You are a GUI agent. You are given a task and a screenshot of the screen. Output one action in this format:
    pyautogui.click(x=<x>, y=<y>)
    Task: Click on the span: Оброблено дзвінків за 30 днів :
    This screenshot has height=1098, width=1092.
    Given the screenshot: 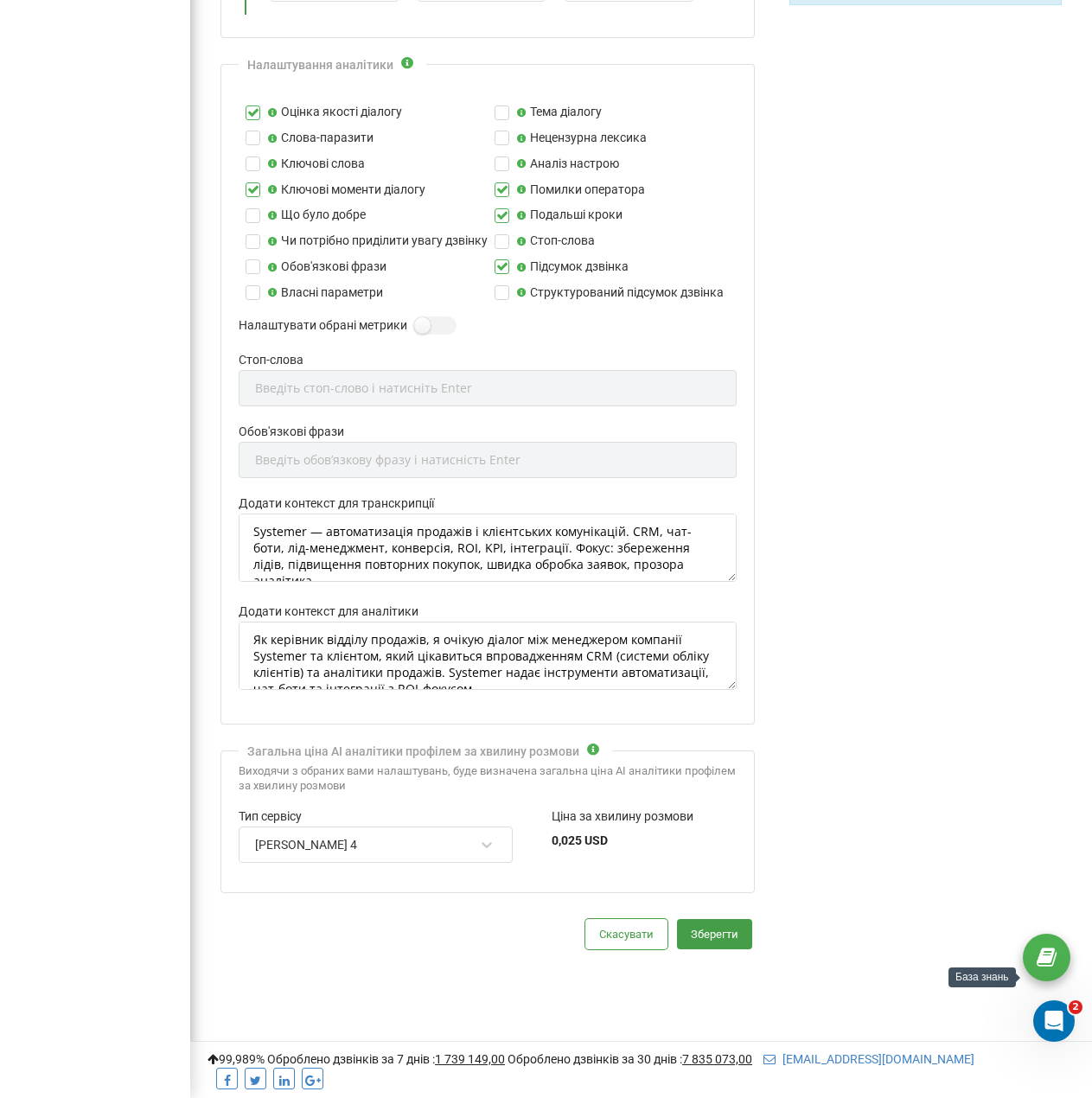 What is the action you would take?
    pyautogui.click(x=629, y=1059)
    